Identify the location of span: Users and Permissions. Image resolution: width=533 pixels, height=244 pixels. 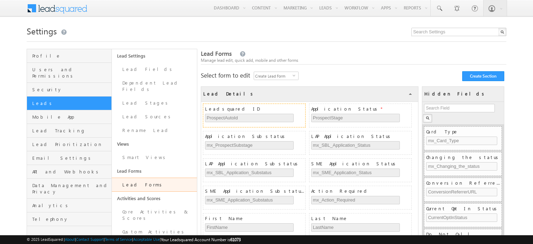
(71, 73).